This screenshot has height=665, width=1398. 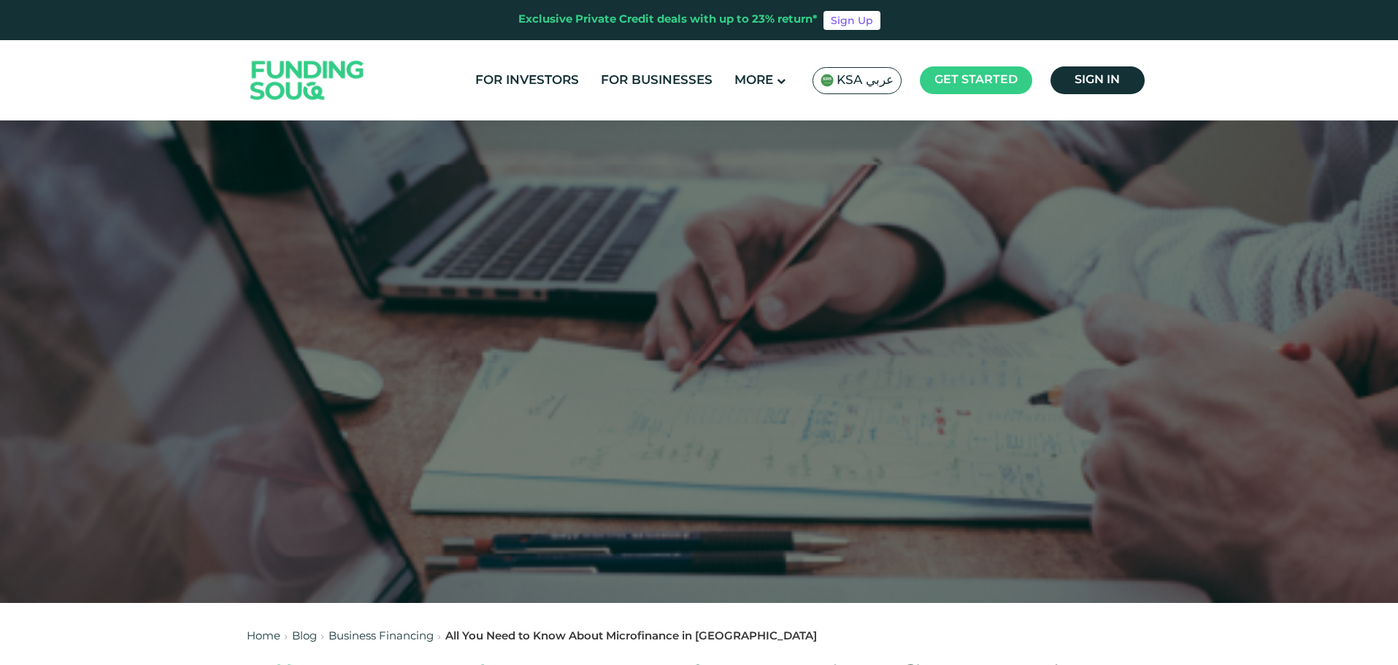 I want to click on a: Sign Up, so click(x=852, y=20).